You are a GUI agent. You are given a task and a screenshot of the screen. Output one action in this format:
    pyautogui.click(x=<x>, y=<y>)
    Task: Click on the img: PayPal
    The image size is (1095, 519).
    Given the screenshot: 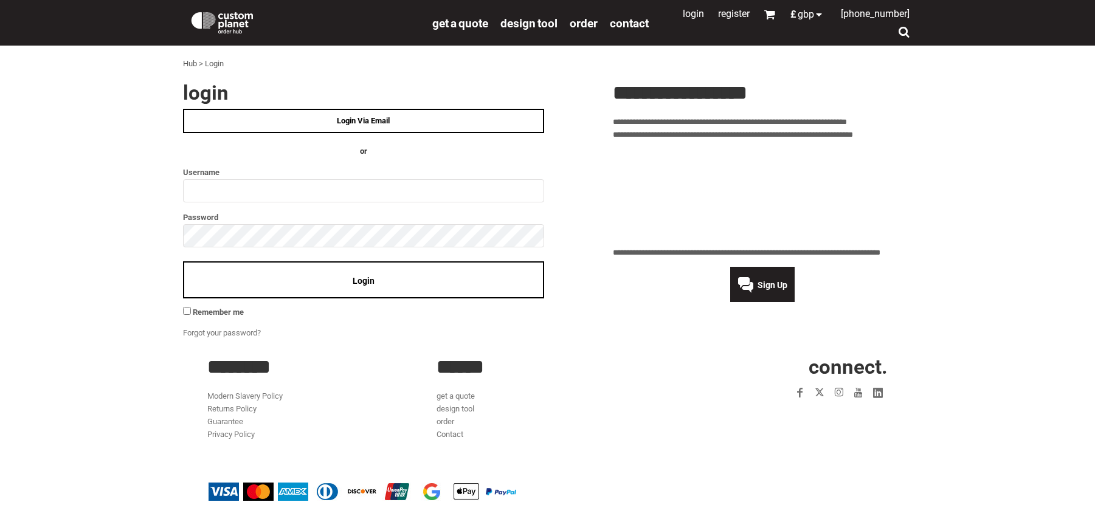 What is the action you would take?
    pyautogui.click(x=501, y=492)
    